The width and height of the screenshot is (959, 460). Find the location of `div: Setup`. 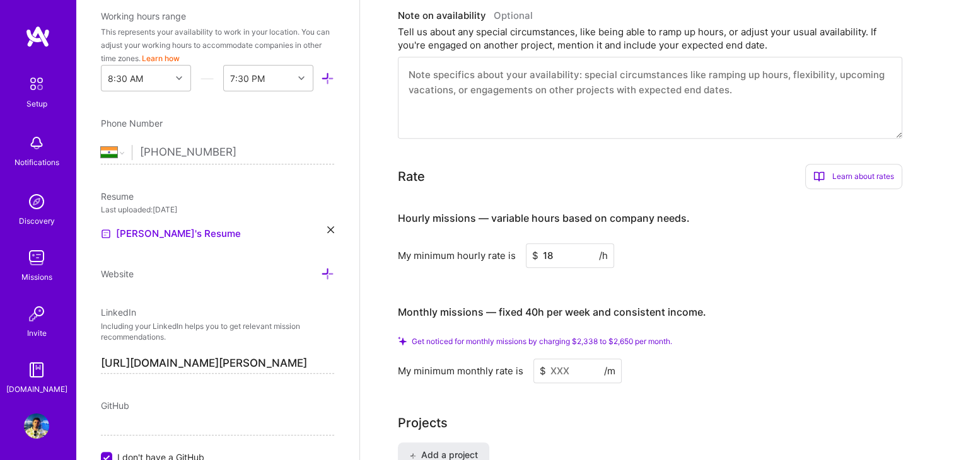

div: Setup is located at coordinates (37, 103).